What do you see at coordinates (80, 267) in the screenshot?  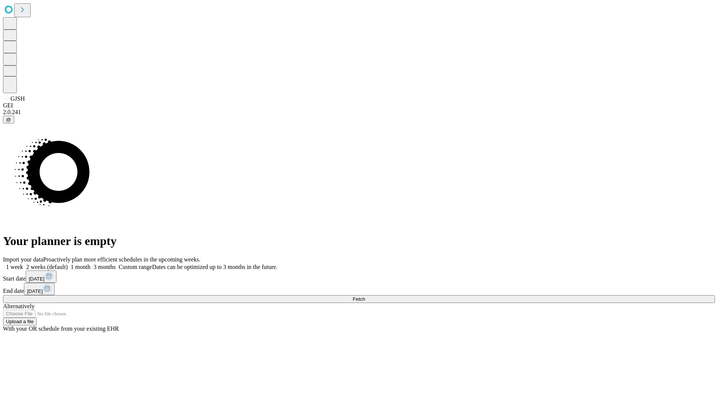 I see `span: 1 month` at bounding box center [80, 267].